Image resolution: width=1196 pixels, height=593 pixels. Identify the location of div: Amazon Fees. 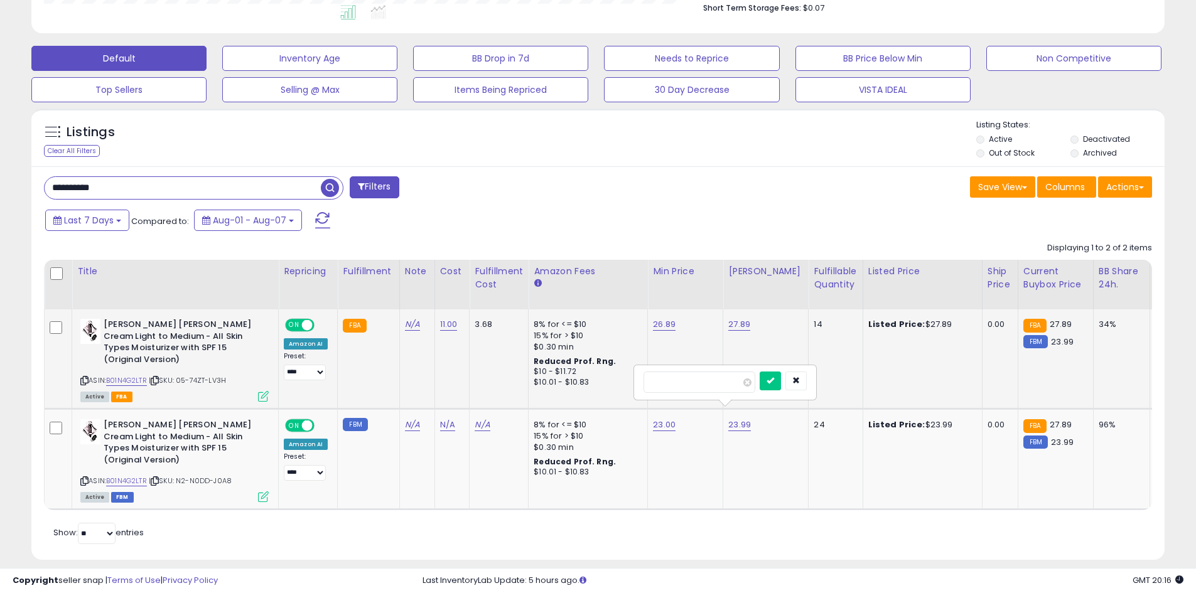
(588, 271).